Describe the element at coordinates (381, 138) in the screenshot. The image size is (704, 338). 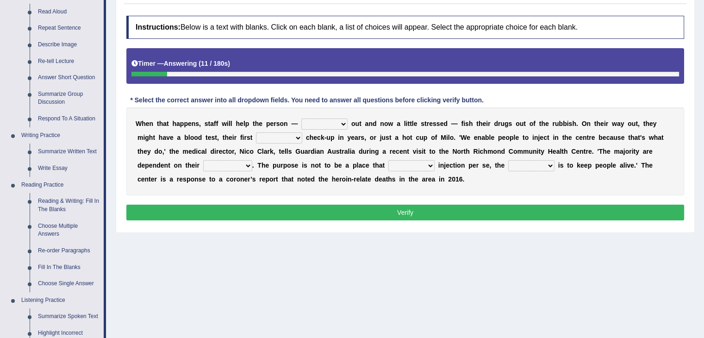
I see `b: j` at that location.